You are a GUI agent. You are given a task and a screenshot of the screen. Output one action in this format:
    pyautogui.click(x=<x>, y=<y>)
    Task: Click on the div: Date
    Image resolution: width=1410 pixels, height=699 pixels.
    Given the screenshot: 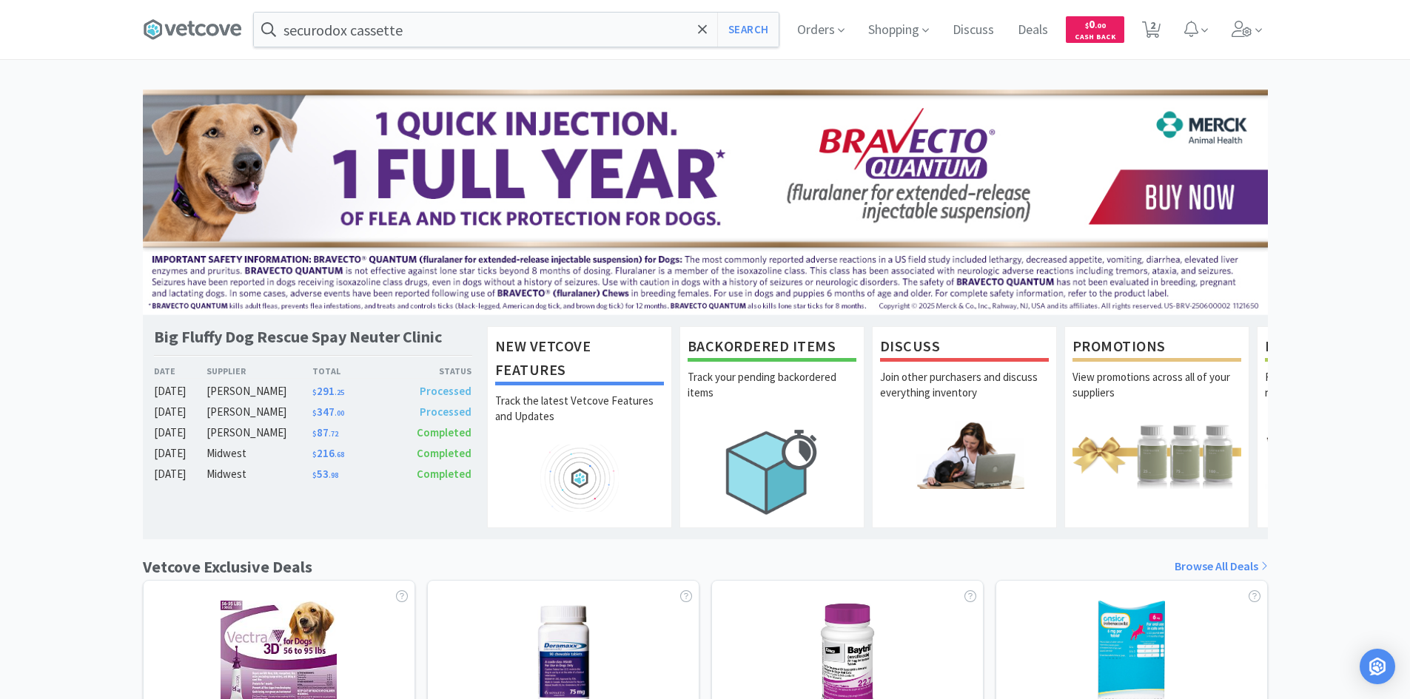 What is the action you would take?
    pyautogui.click(x=181, y=371)
    